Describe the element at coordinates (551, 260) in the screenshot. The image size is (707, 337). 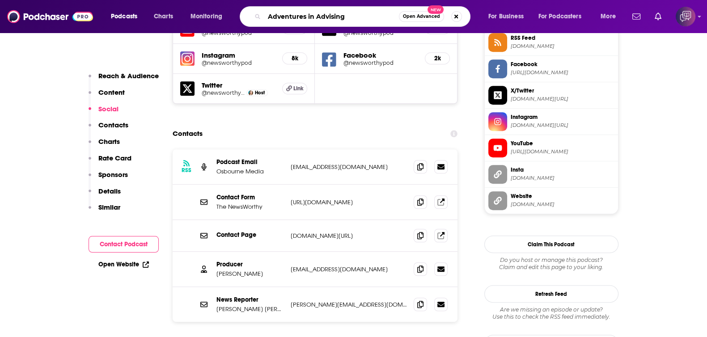
I see `span: Do you host or manage this podcast?` at that location.